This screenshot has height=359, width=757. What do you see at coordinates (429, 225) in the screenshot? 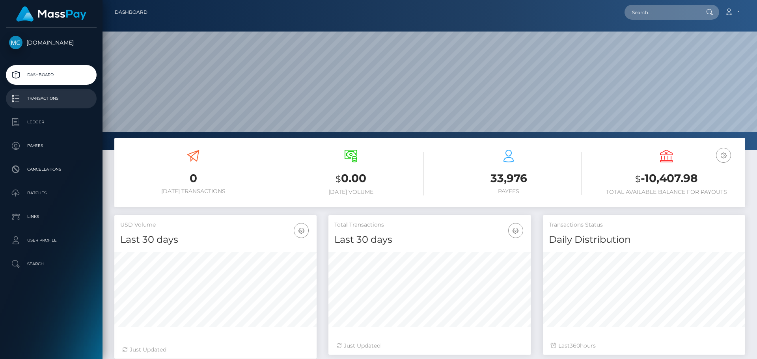
I see `h5: Total Transactions` at bounding box center [429, 225].